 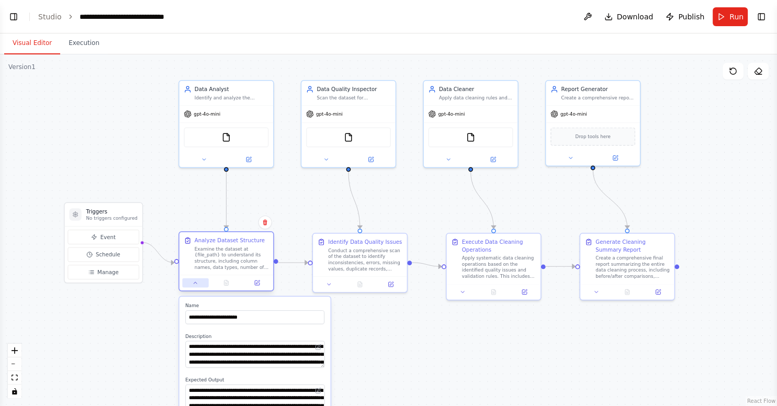 I want to click on div: Data Analyst, so click(x=232, y=89).